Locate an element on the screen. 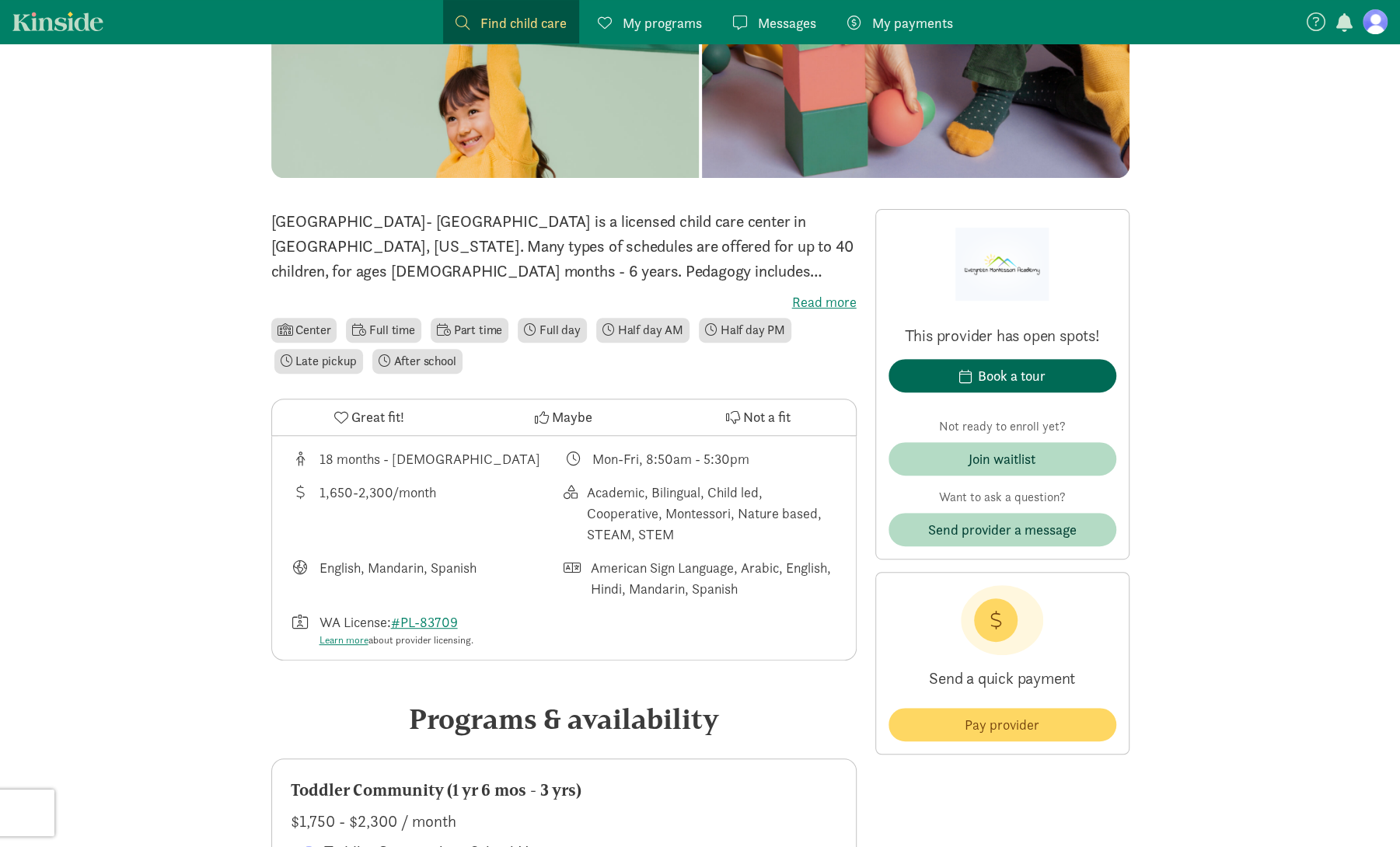  span: Not a fit is located at coordinates (767, 417).